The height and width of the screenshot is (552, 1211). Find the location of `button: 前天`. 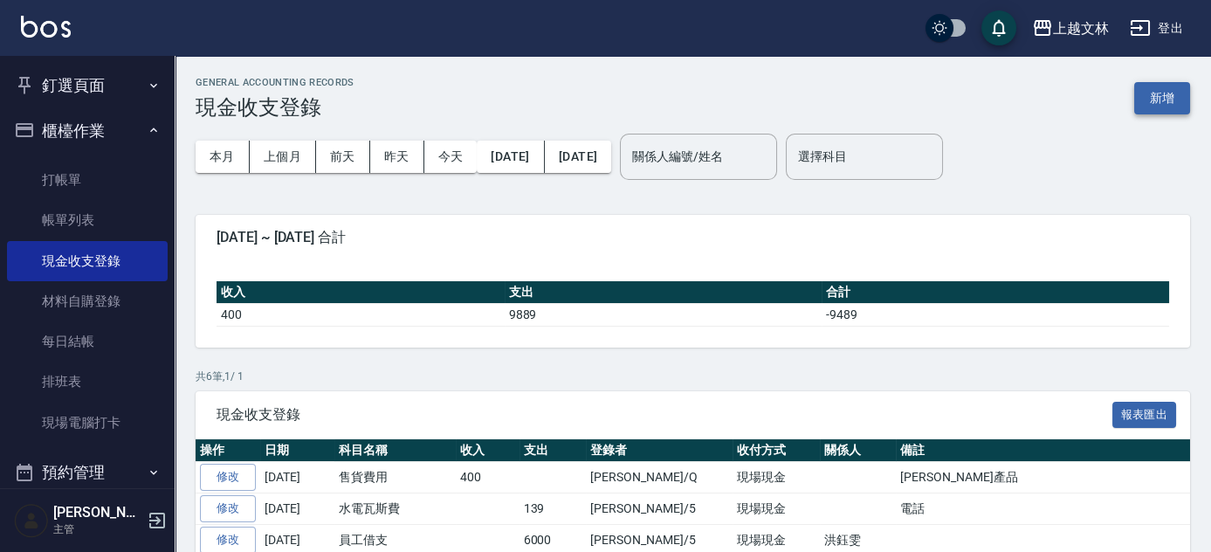

button: 前天 is located at coordinates (343, 156).